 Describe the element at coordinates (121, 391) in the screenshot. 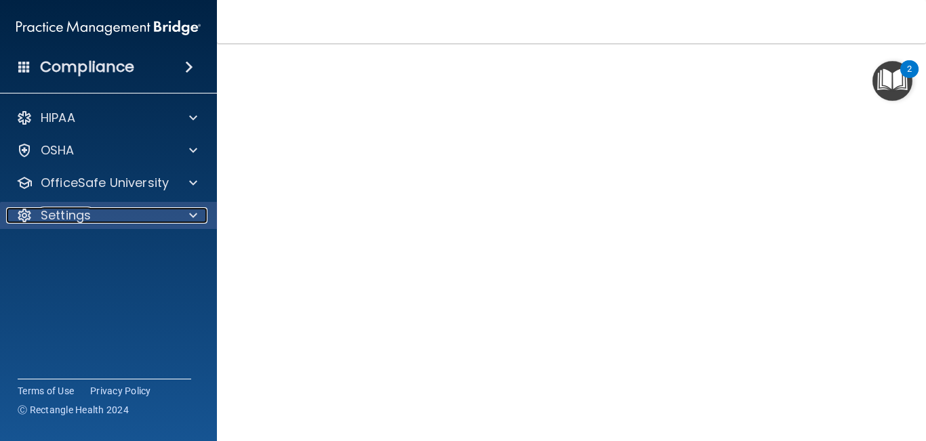

I see `a: Privacy Policy` at that location.